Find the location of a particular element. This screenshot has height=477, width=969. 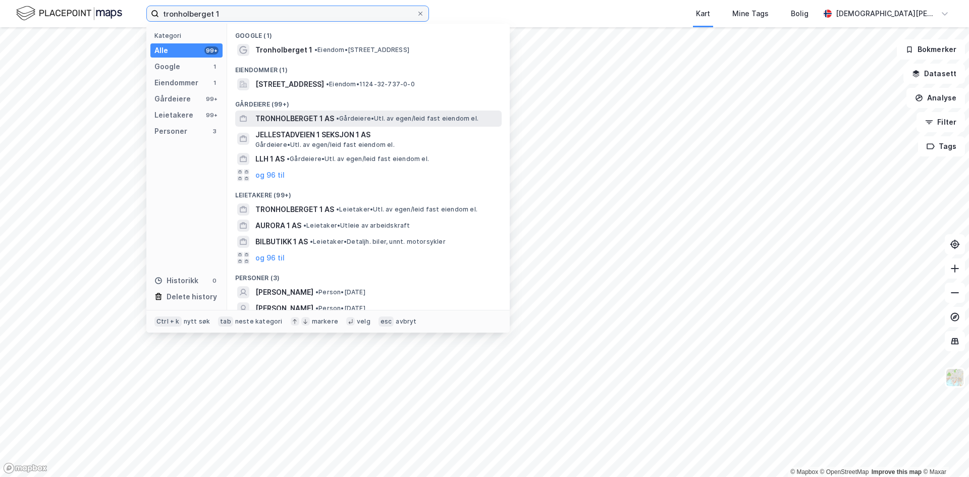

span: BILBUTIKK 1 AS is located at coordinates (282, 242).